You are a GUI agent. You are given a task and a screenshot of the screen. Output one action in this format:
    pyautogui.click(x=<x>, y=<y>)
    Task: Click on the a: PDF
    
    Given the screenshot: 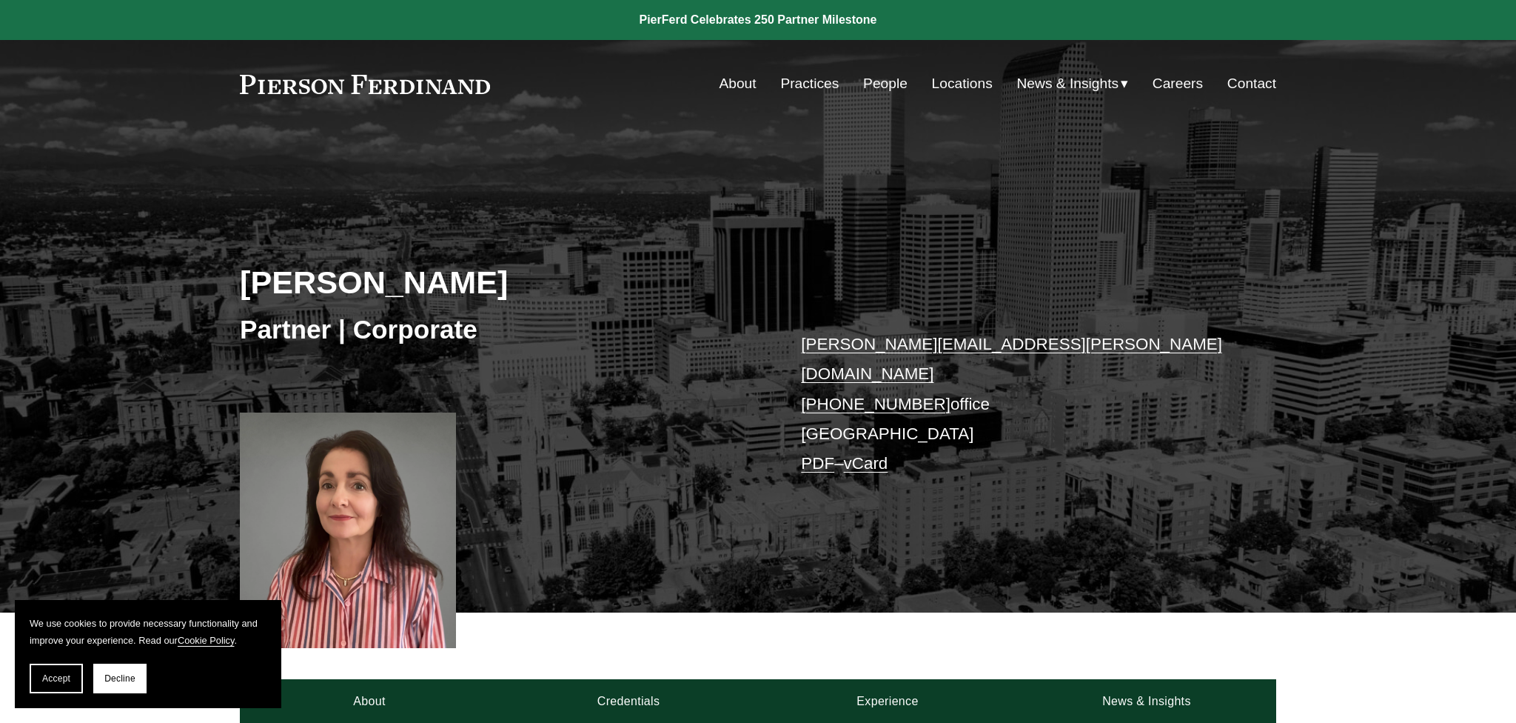 What is the action you would take?
    pyautogui.click(x=817, y=463)
    